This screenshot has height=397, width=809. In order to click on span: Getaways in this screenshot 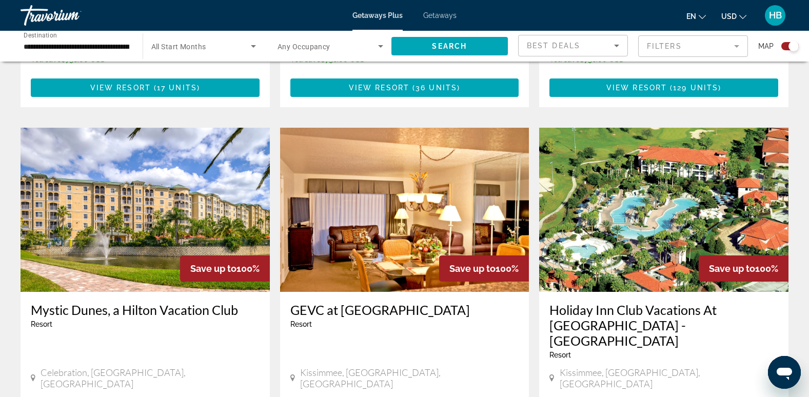, I will do `click(440, 15)`.